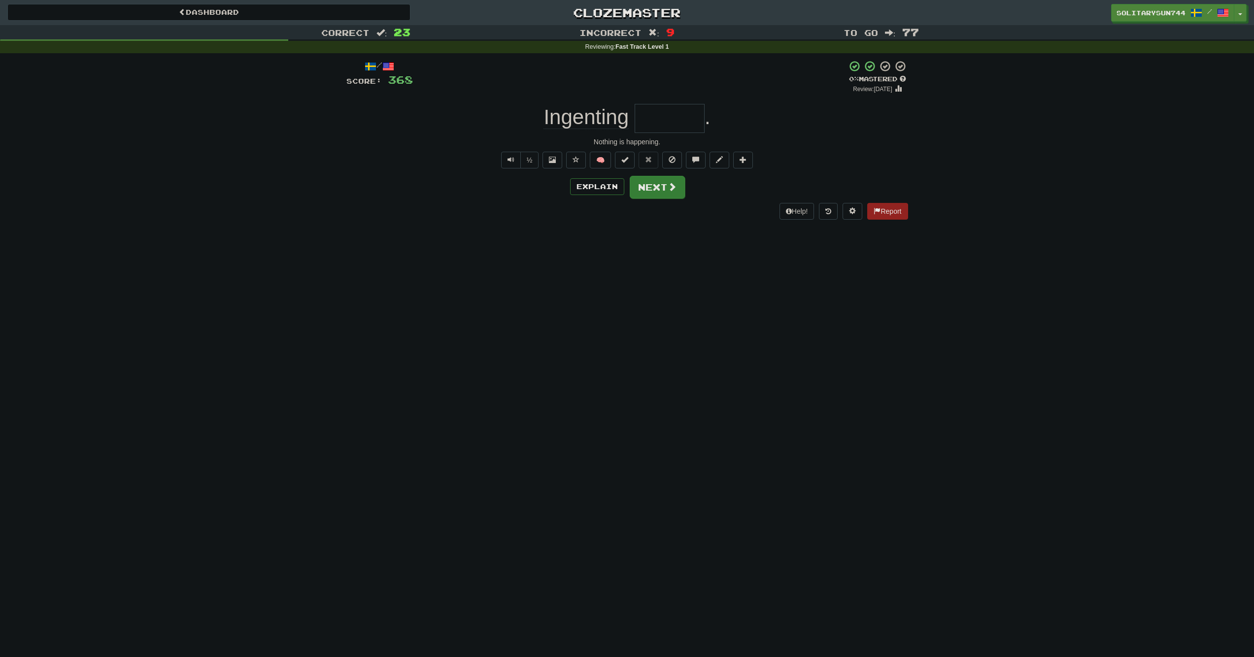  What do you see at coordinates (719, 160) in the screenshot?
I see `button: Edit sentence (alt+d)` at bounding box center [719, 160].